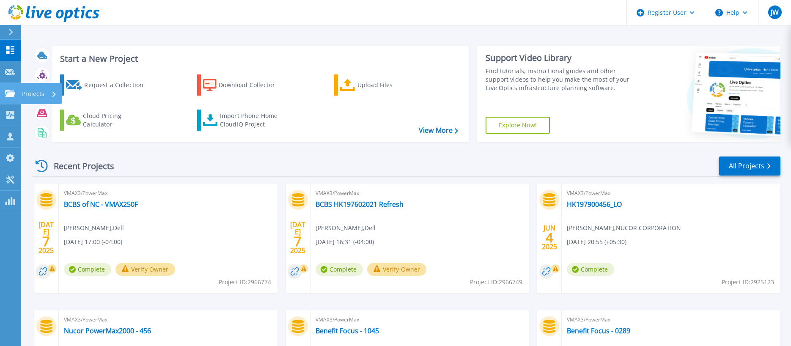  What do you see at coordinates (748, 282) in the screenshot?
I see `span: Project ID: 2925123` at bounding box center [748, 282].